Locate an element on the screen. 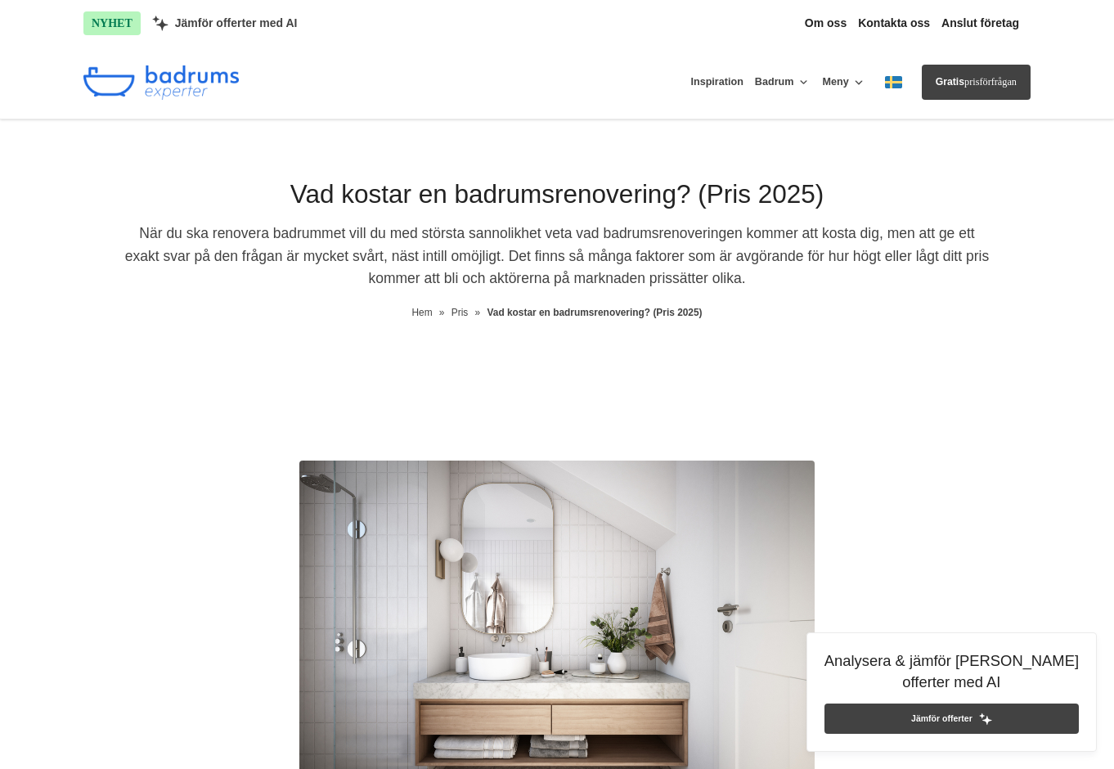 The image size is (1114, 769). a: Pris is located at coordinates (461, 312).